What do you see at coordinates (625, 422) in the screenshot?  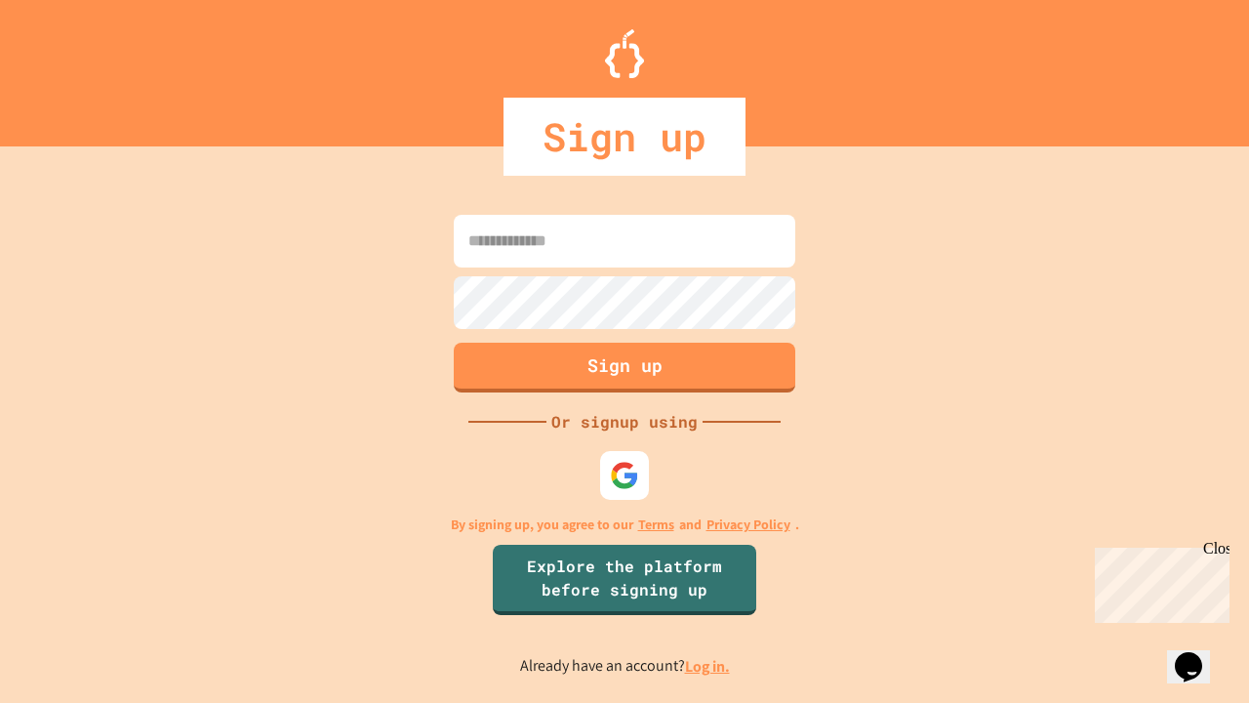 I see `div: Or signup using` at bounding box center [625, 422].